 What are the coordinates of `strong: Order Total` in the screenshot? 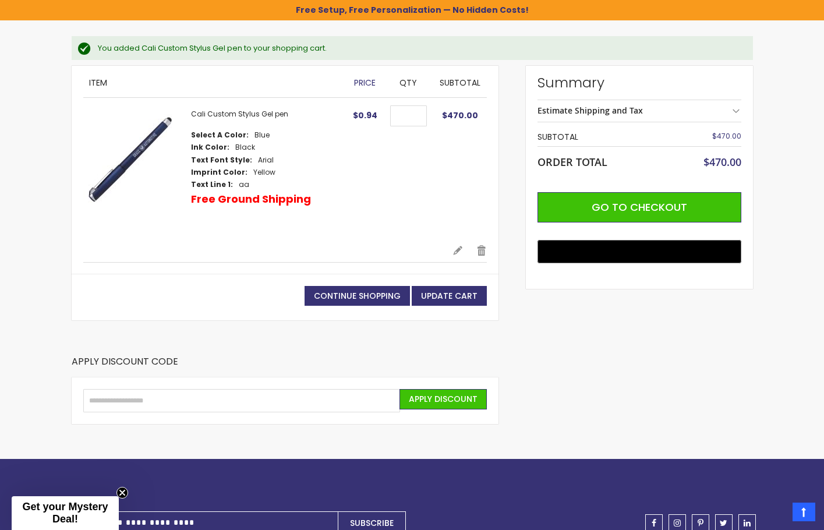 It's located at (572, 161).